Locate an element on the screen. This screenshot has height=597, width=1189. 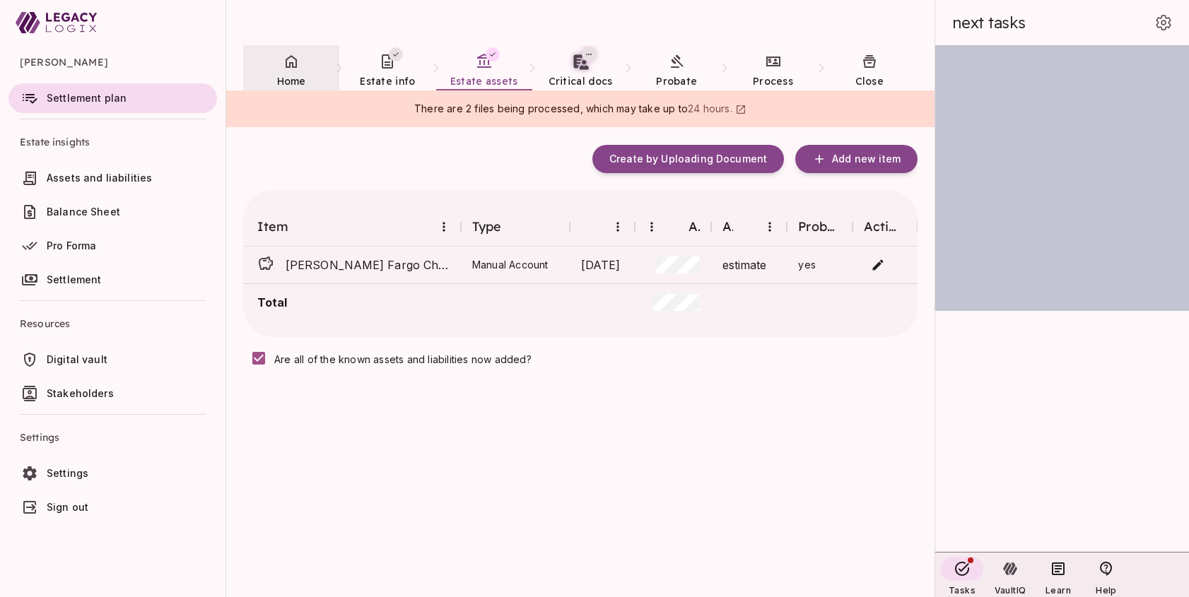
div: Date is located at coordinates (602, 227).